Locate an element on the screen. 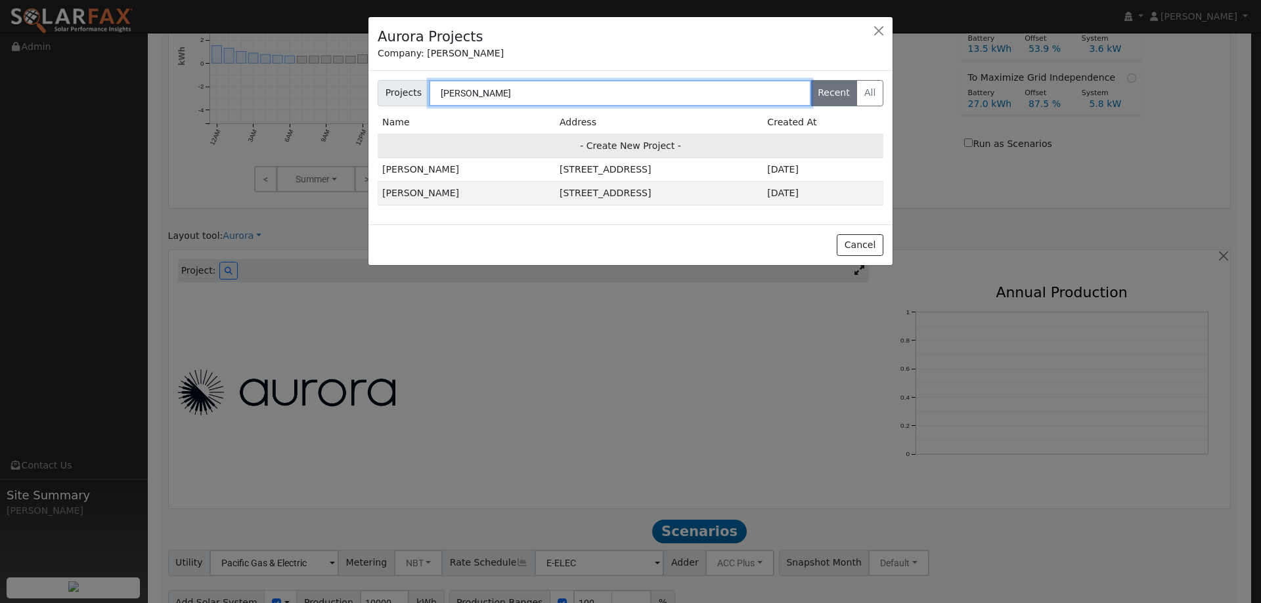 Image resolution: width=1261 pixels, height=603 pixels. td: Created At is located at coordinates (823, 123).